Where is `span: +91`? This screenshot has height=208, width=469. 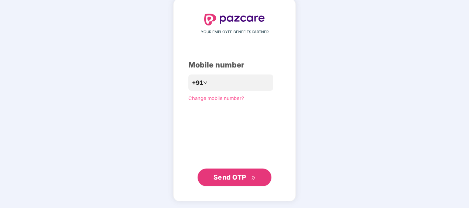
span: +91 is located at coordinates (198, 83).